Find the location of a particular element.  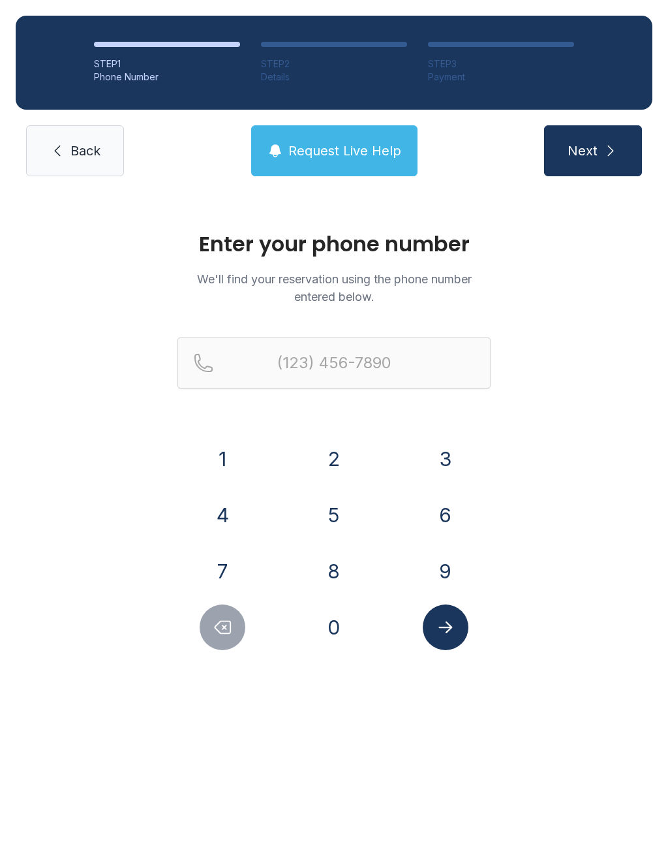

input: Reservation phone number is located at coordinates (334, 363).